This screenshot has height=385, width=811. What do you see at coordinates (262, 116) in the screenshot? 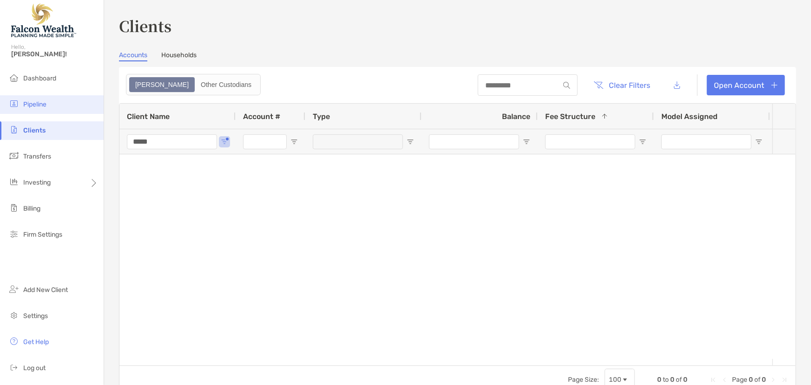
I see `span: Account #` at bounding box center [262, 116].